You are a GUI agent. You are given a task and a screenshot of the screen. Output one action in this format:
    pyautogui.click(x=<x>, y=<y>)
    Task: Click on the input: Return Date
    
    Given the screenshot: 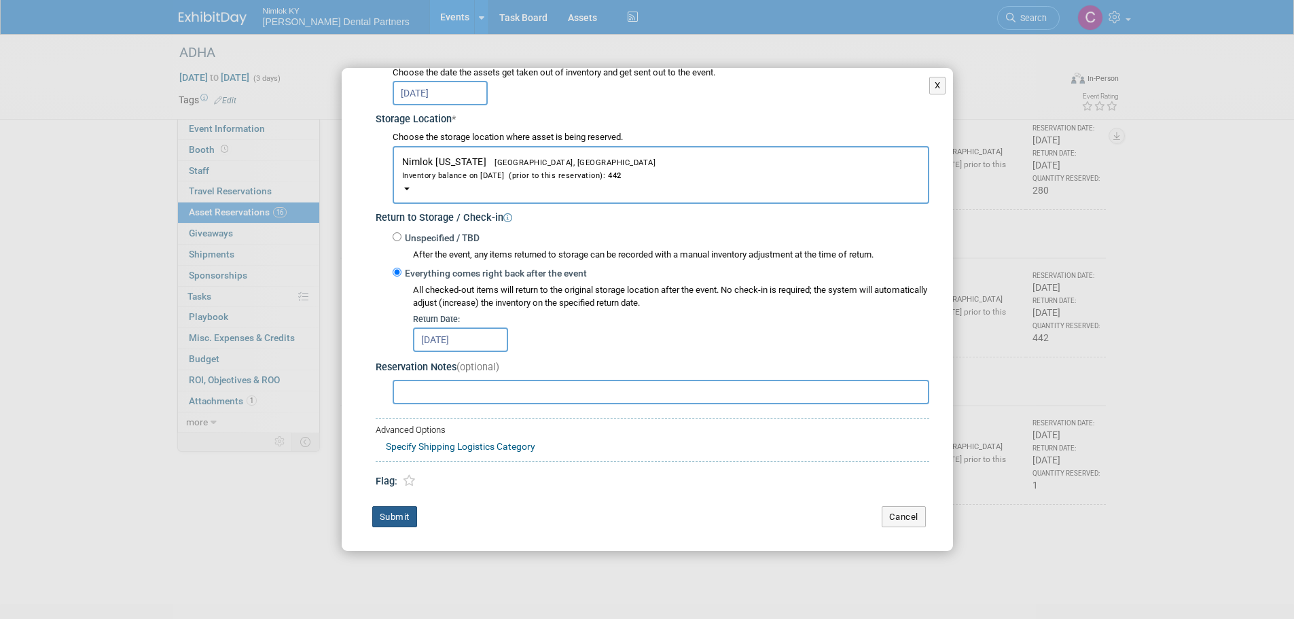 What is the action you would take?
    pyautogui.click(x=461, y=340)
    